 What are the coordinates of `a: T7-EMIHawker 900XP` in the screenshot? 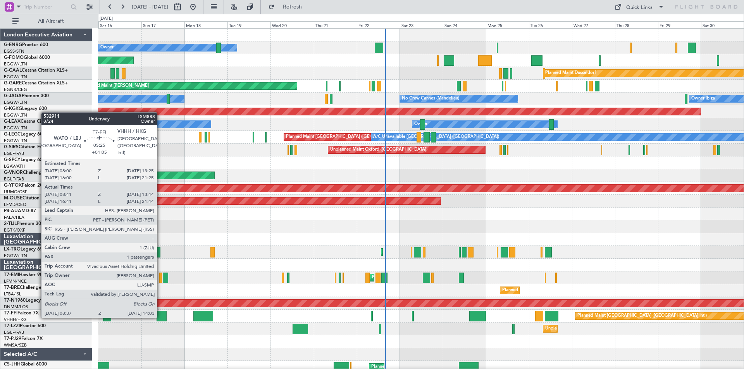 It's located at (28, 275).